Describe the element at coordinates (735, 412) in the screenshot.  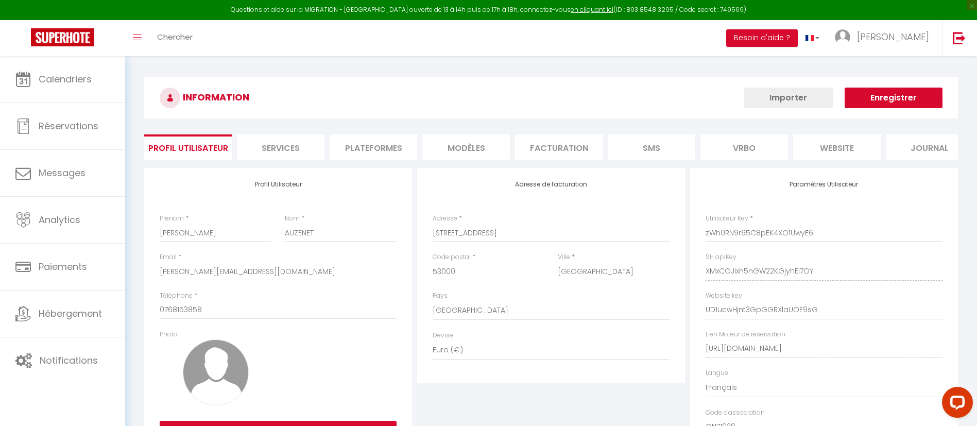
I see `label: Code d'association` at that location.